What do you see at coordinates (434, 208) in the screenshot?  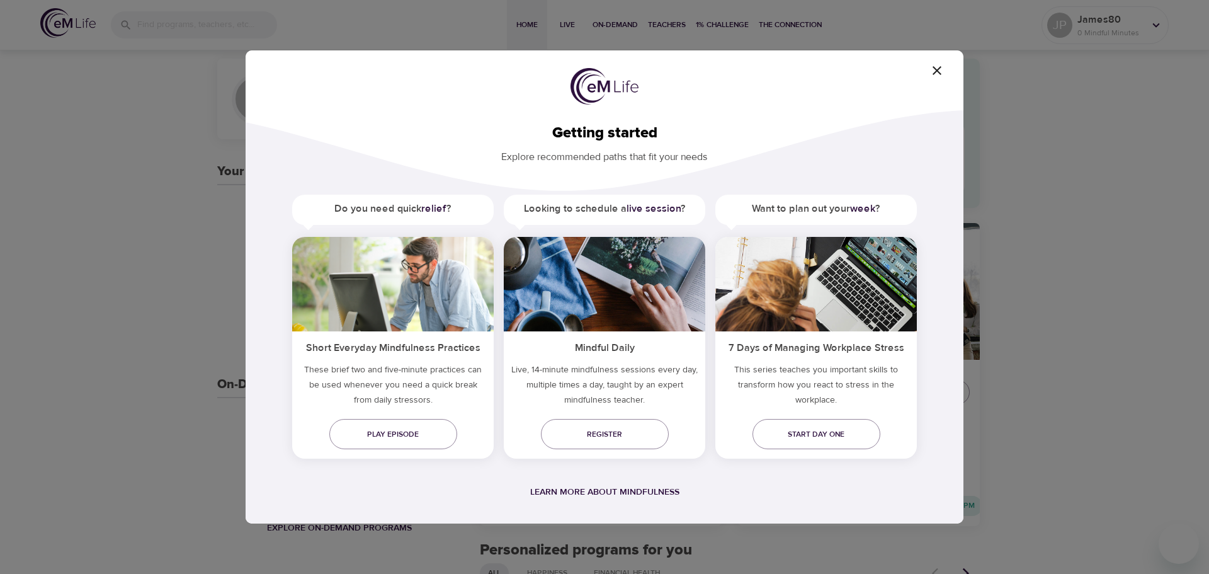 I see `b: relief` at bounding box center [434, 208].